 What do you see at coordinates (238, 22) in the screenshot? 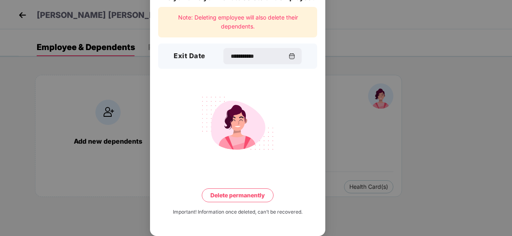
I see `div: Note: Deleting employee will also delete their dependents.` at bounding box center [238, 22].